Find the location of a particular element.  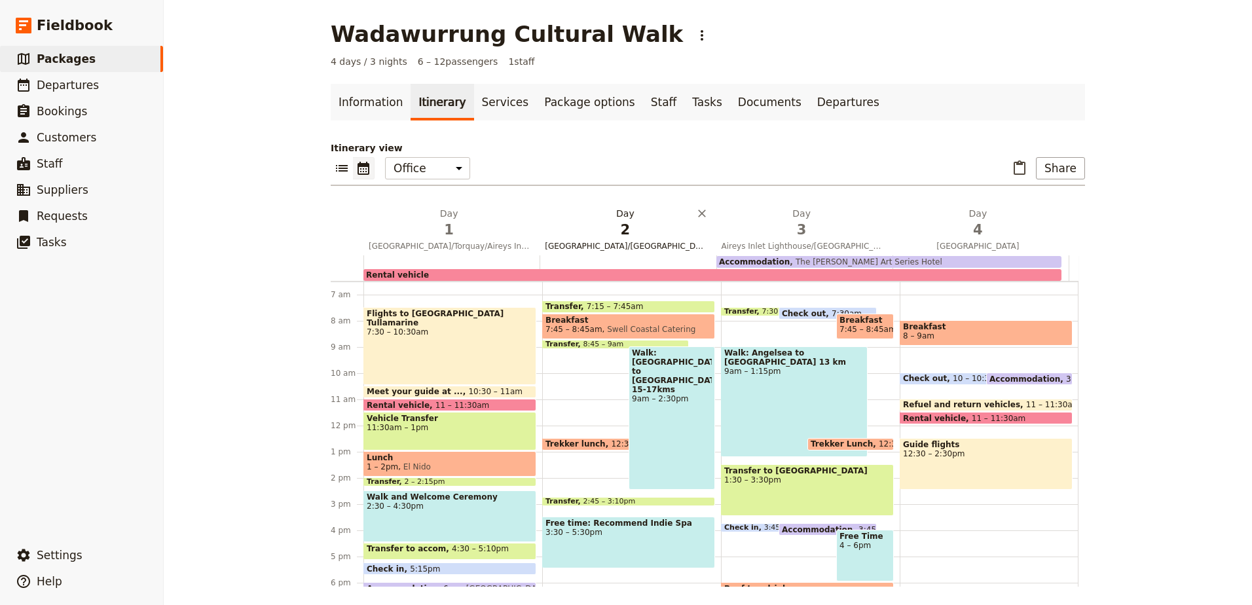

button: Actions is located at coordinates (702, 35).